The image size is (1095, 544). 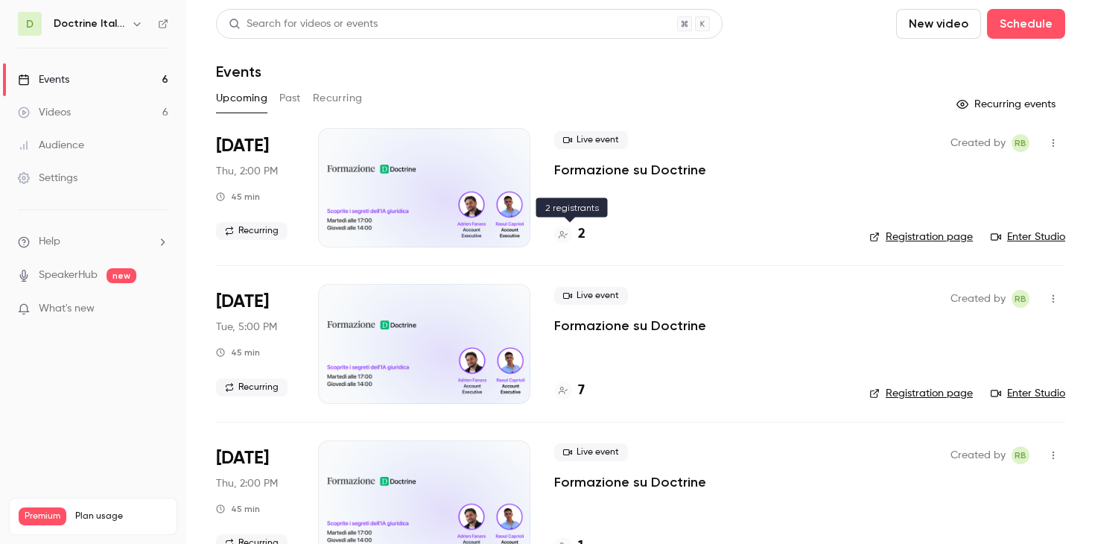 What do you see at coordinates (42, 516) in the screenshot?
I see `span: Premium` at bounding box center [42, 516].